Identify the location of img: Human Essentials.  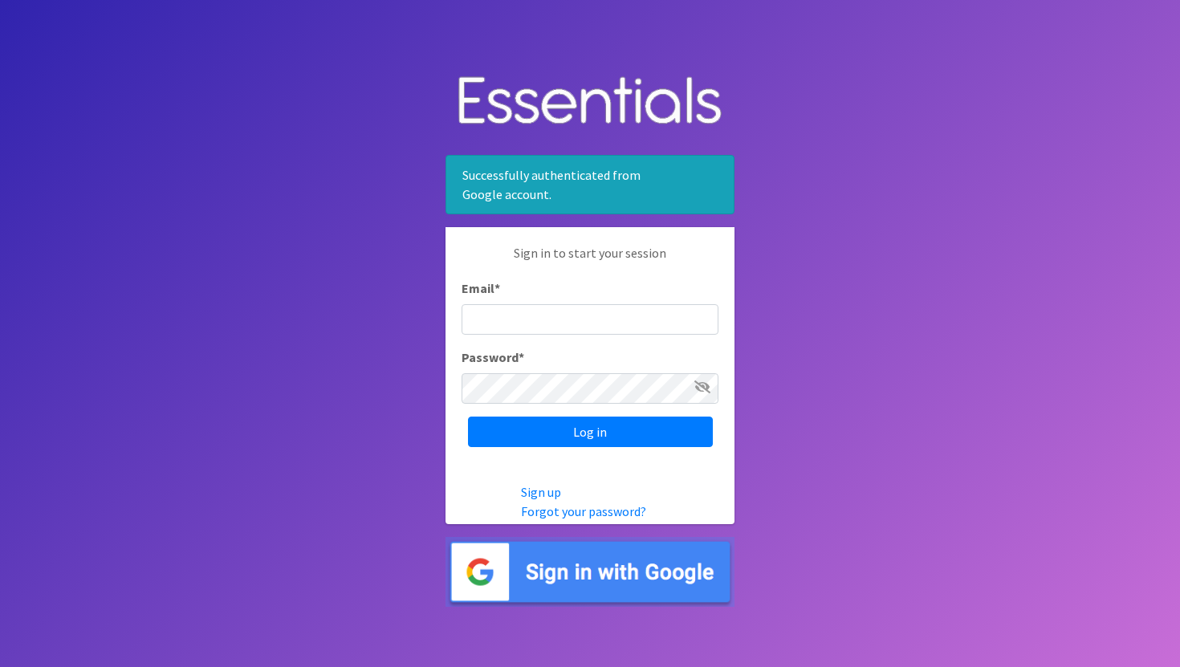
(590, 101).